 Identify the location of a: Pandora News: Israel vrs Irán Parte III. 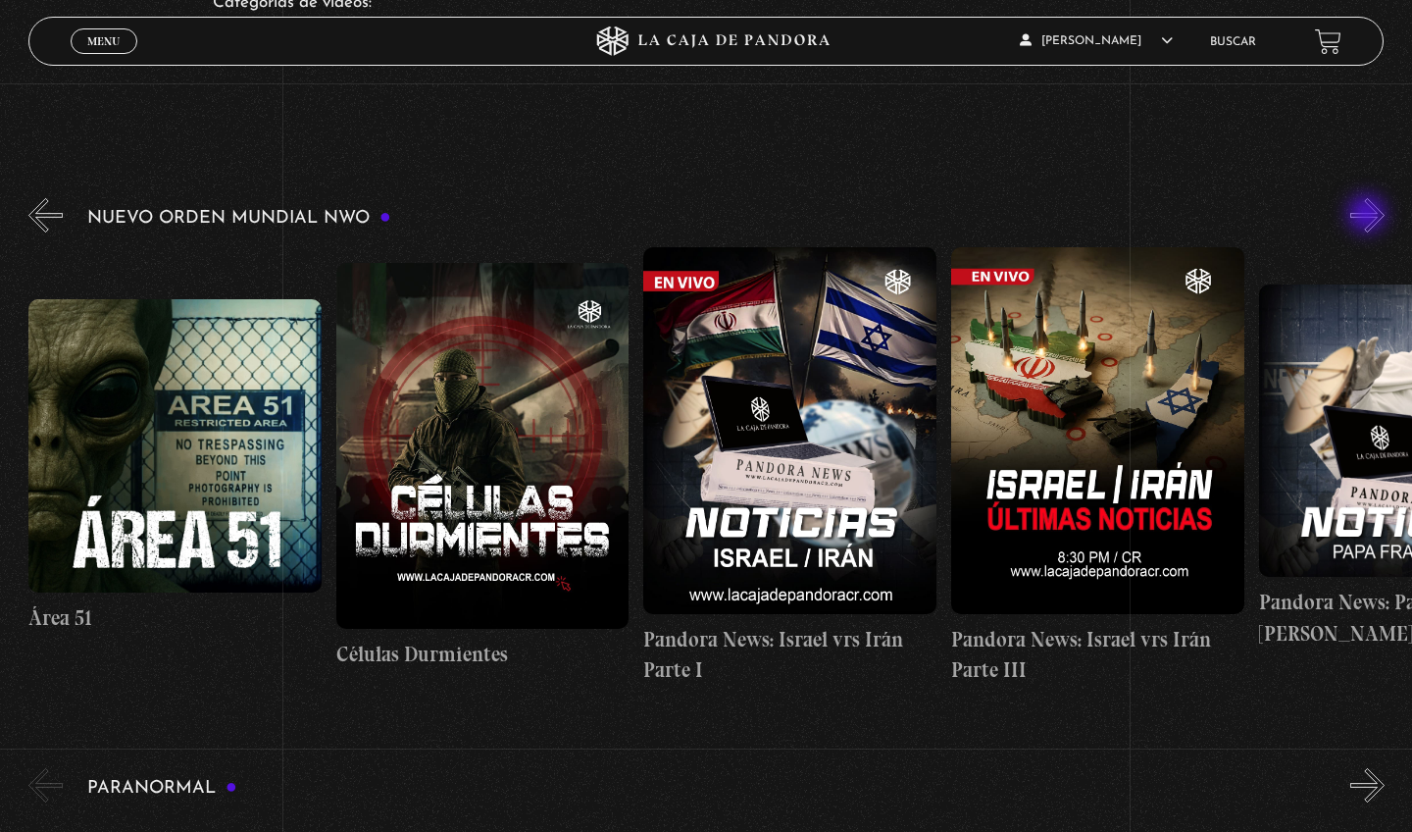
(1098, 466).